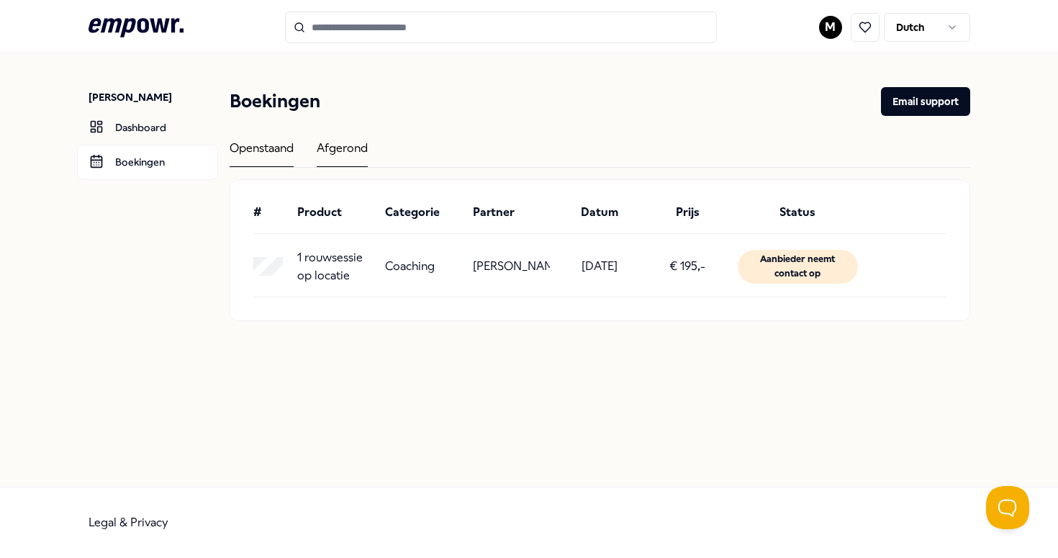 The height and width of the screenshot is (558, 1058). Describe the element at coordinates (511, 212) in the screenshot. I see `div: Partner` at that location.